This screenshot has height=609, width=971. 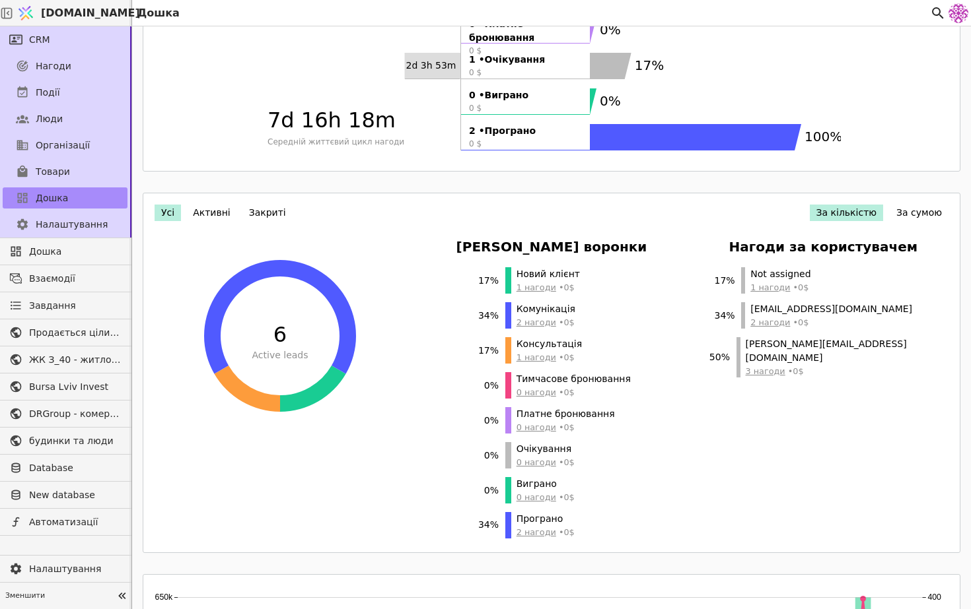 I want to click on strong: 0 • Виграно, so click(x=525, y=95).